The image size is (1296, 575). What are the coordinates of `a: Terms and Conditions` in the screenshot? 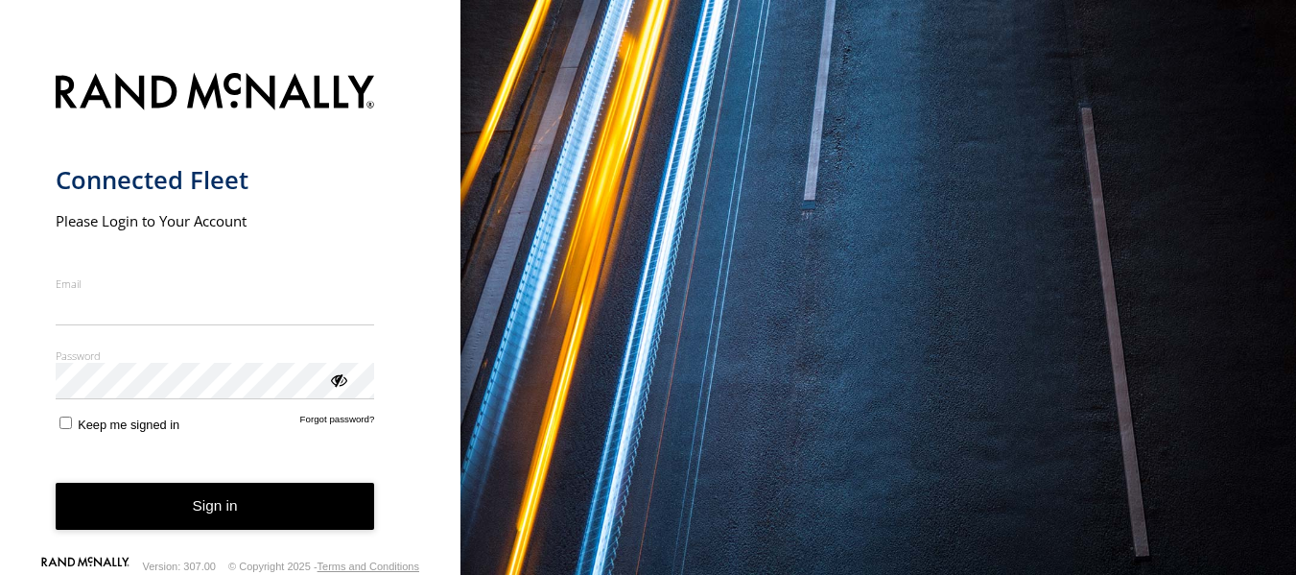 It's located at (368, 566).